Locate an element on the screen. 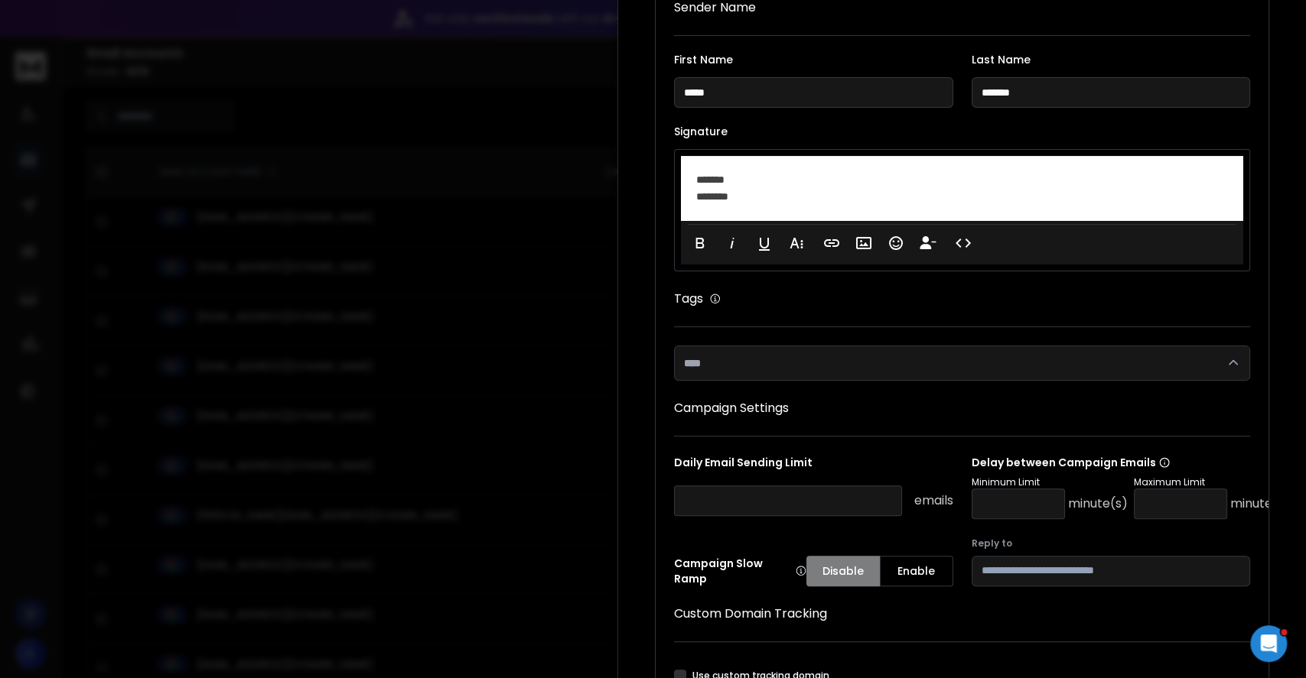 The image size is (1306, 678). label: Signature is located at coordinates (961, 132).